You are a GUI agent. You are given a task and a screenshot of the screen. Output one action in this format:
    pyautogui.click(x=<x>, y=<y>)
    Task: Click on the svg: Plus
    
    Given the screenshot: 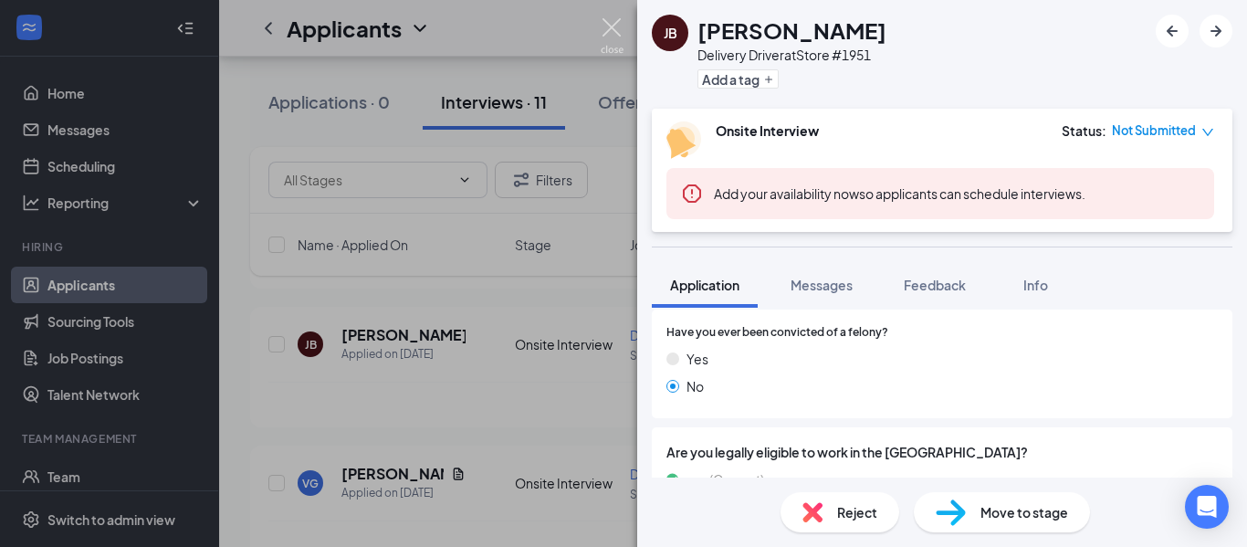 What is the action you would take?
    pyautogui.click(x=768, y=79)
    